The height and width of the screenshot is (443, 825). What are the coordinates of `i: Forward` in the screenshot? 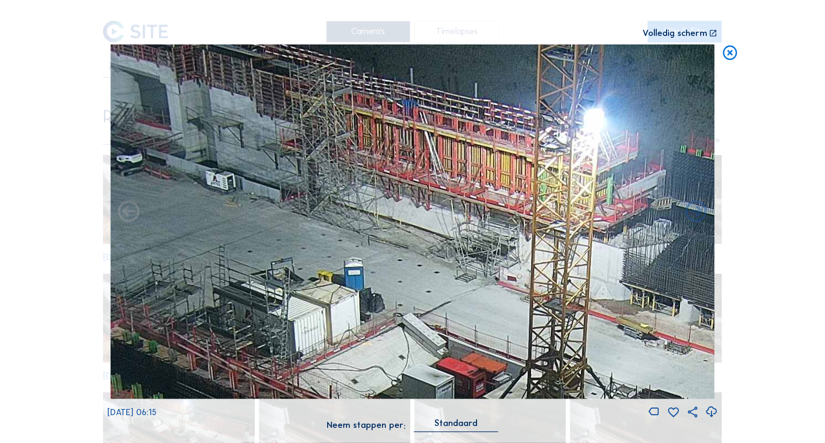 It's located at (129, 212).